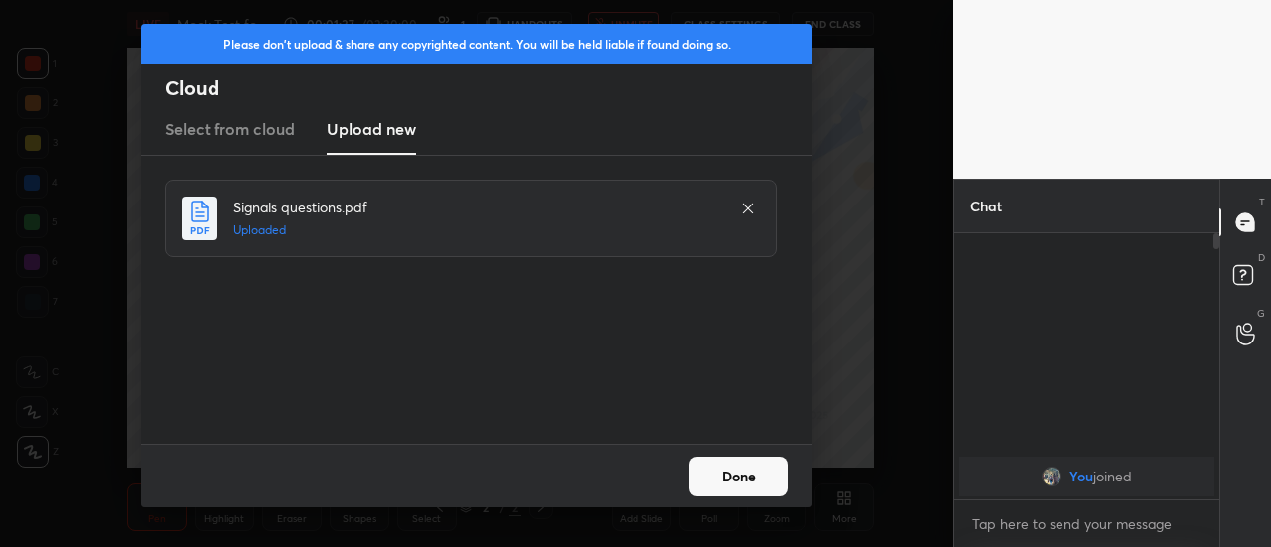 Image resolution: width=1271 pixels, height=547 pixels. Describe the element at coordinates (1051, 477) in the screenshot. I see `img: 59c563b3a5664198889a11c766107c6f.jpg` at that location.